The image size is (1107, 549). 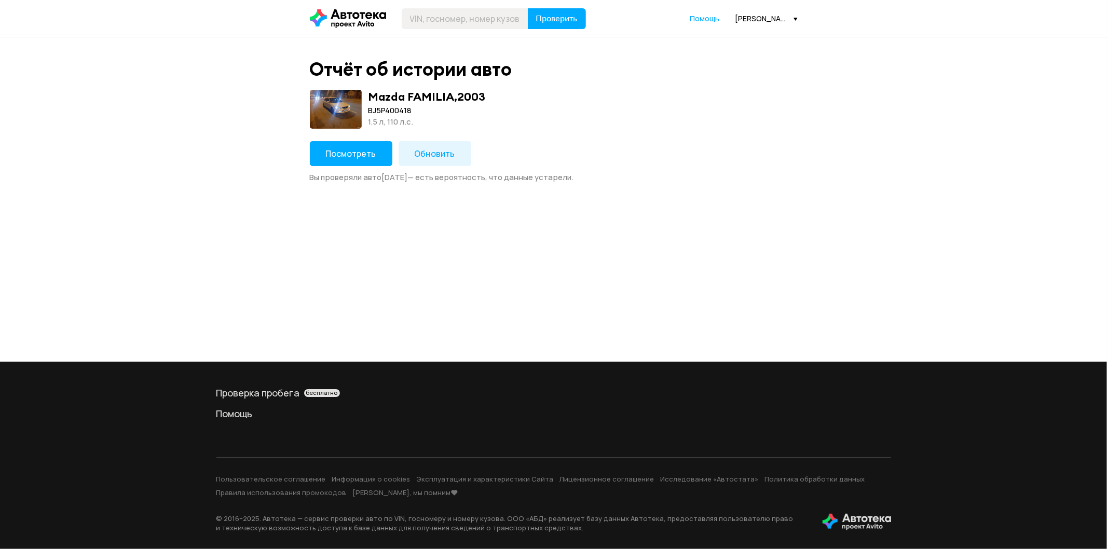 What do you see at coordinates (554, 414) in the screenshot?
I see `p: Помощь` at bounding box center [554, 414].